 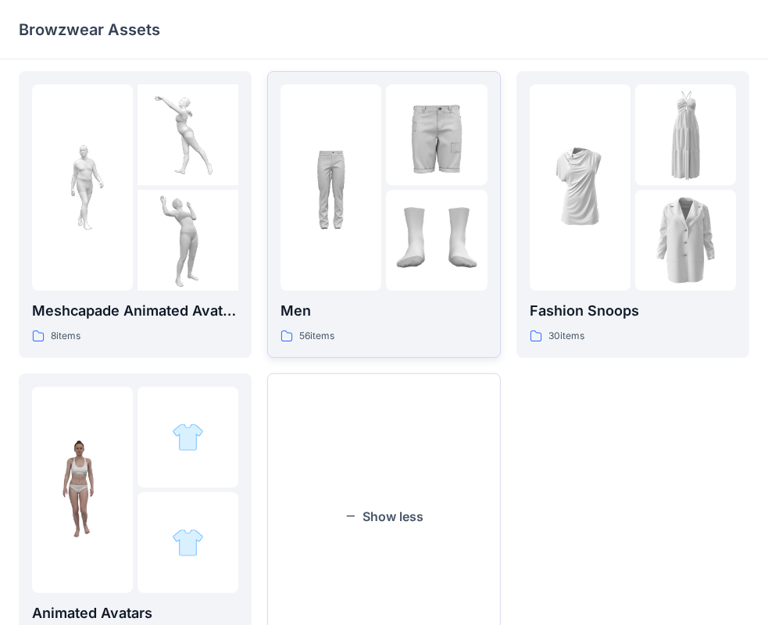 What do you see at coordinates (383, 214) in the screenshot?
I see `a: folder 1folder 2folder 3Men56items` at bounding box center [383, 214].